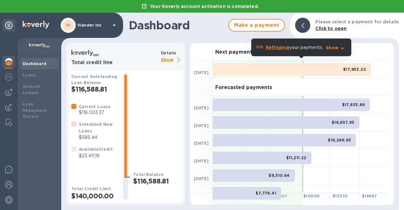  Describe the element at coordinates (96, 128) in the screenshot. I see `b: Scheduled New Loans` at that location.